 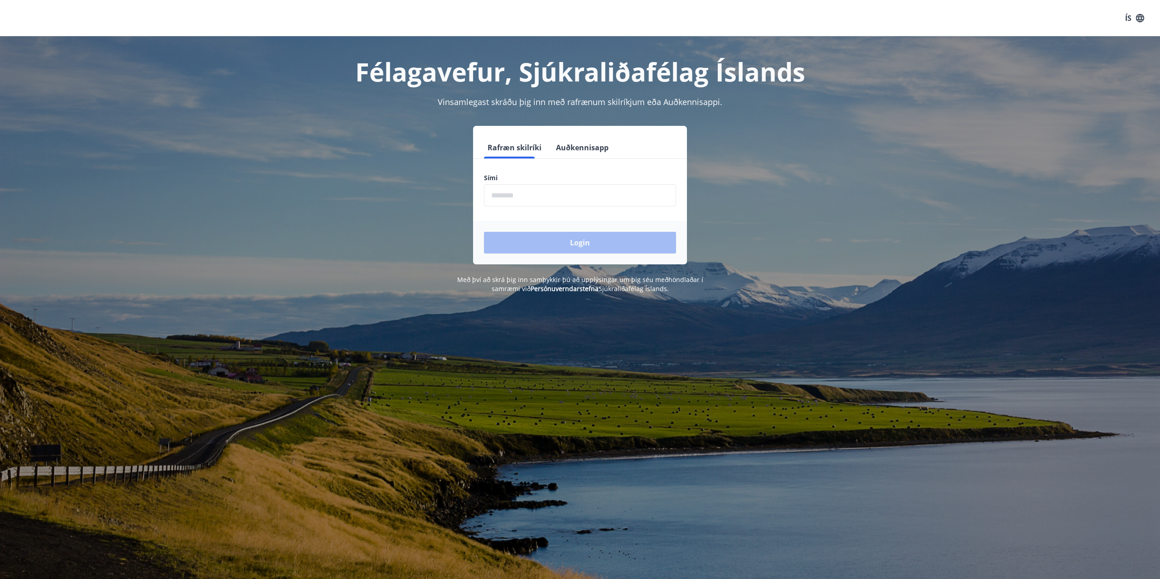 I want to click on button: Rafræn skilríki, so click(x=514, y=148).